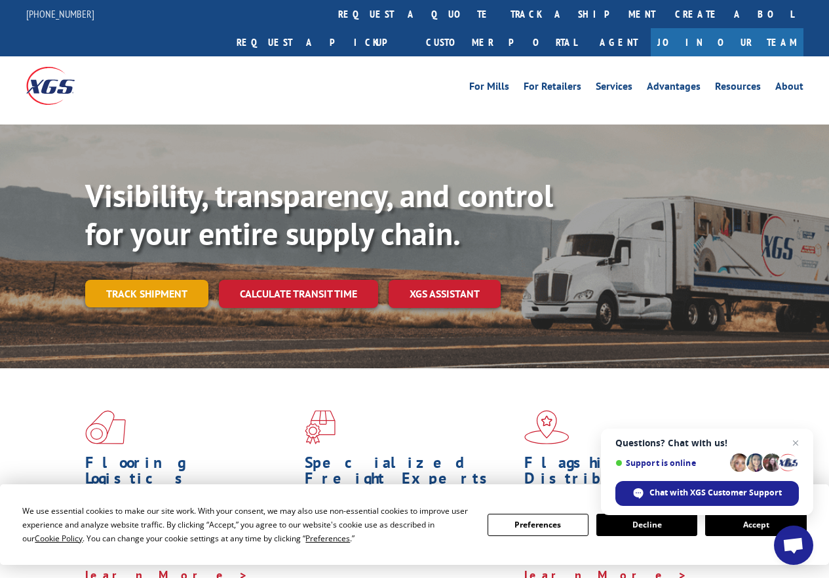  What do you see at coordinates (105, 427) in the screenshot?
I see `img: xgs-icon-total-supply-chain-intelligence-red` at bounding box center [105, 427].